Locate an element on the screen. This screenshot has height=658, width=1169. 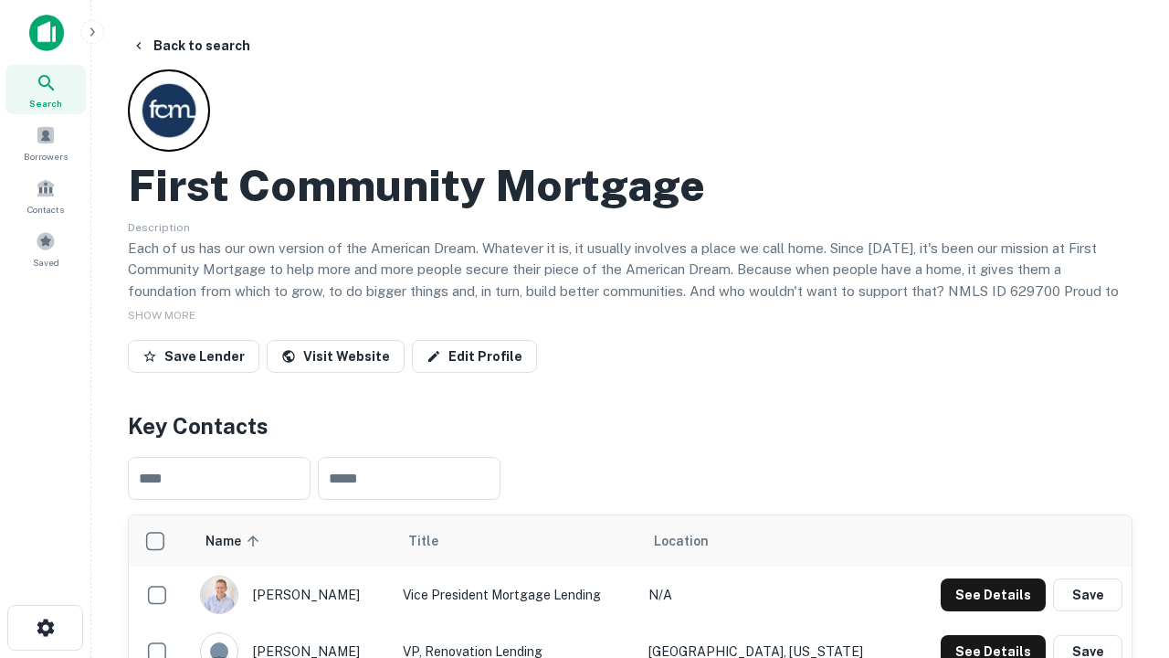
span: Name is located at coordinates (235, 541).